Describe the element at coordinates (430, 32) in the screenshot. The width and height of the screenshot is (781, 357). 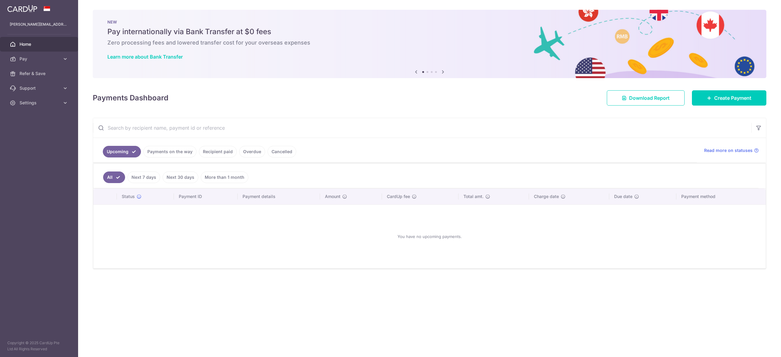
I see `h5: Pay internationally via Bank Transfer at $0 fees` at that location.